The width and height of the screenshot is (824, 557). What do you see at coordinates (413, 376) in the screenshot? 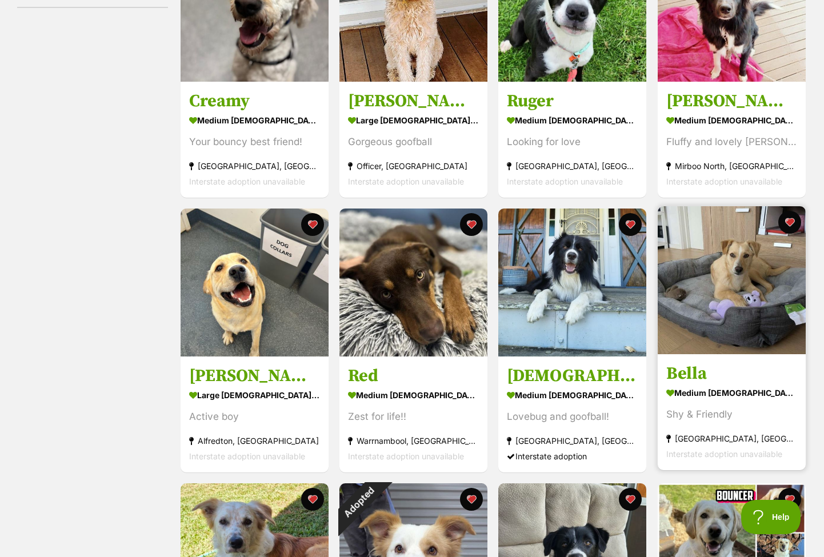
I see `h3: Red` at bounding box center [413, 376].